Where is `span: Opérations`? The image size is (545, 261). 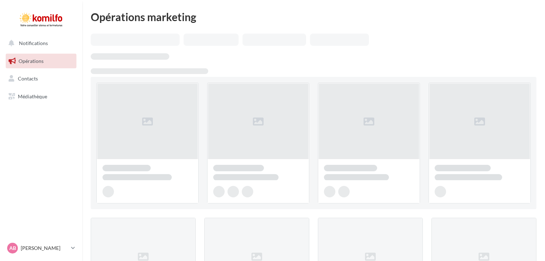 span: Opérations is located at coordinates (31, 61).